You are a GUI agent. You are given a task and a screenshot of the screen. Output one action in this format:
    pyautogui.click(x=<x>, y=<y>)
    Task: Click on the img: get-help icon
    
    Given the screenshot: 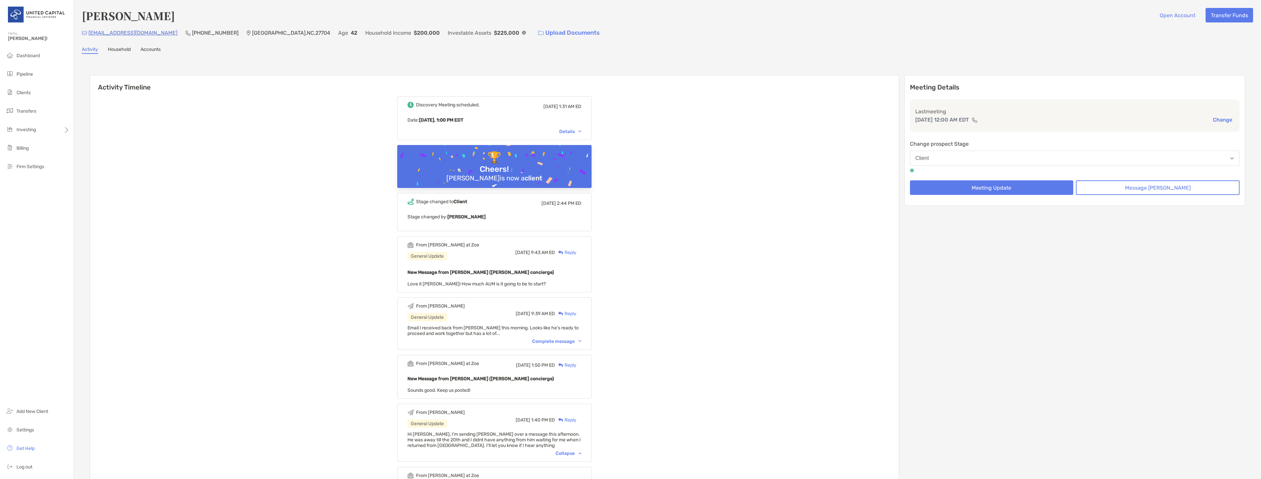 What is the action you would take?
    pyautogui.click(x=10, y=448)
    